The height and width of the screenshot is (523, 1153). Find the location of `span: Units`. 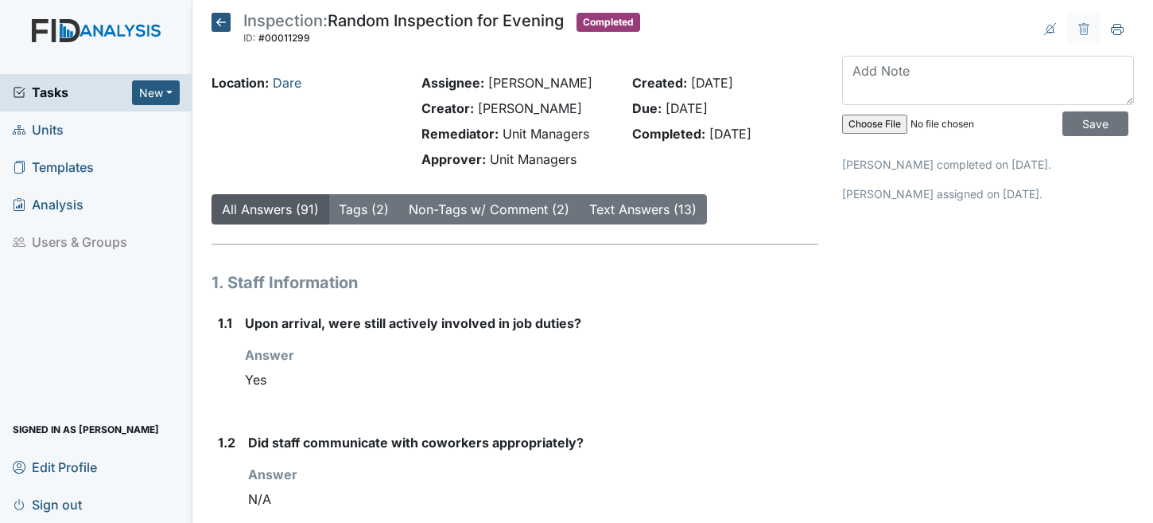

span: Units is located at coordinates (38, 130).